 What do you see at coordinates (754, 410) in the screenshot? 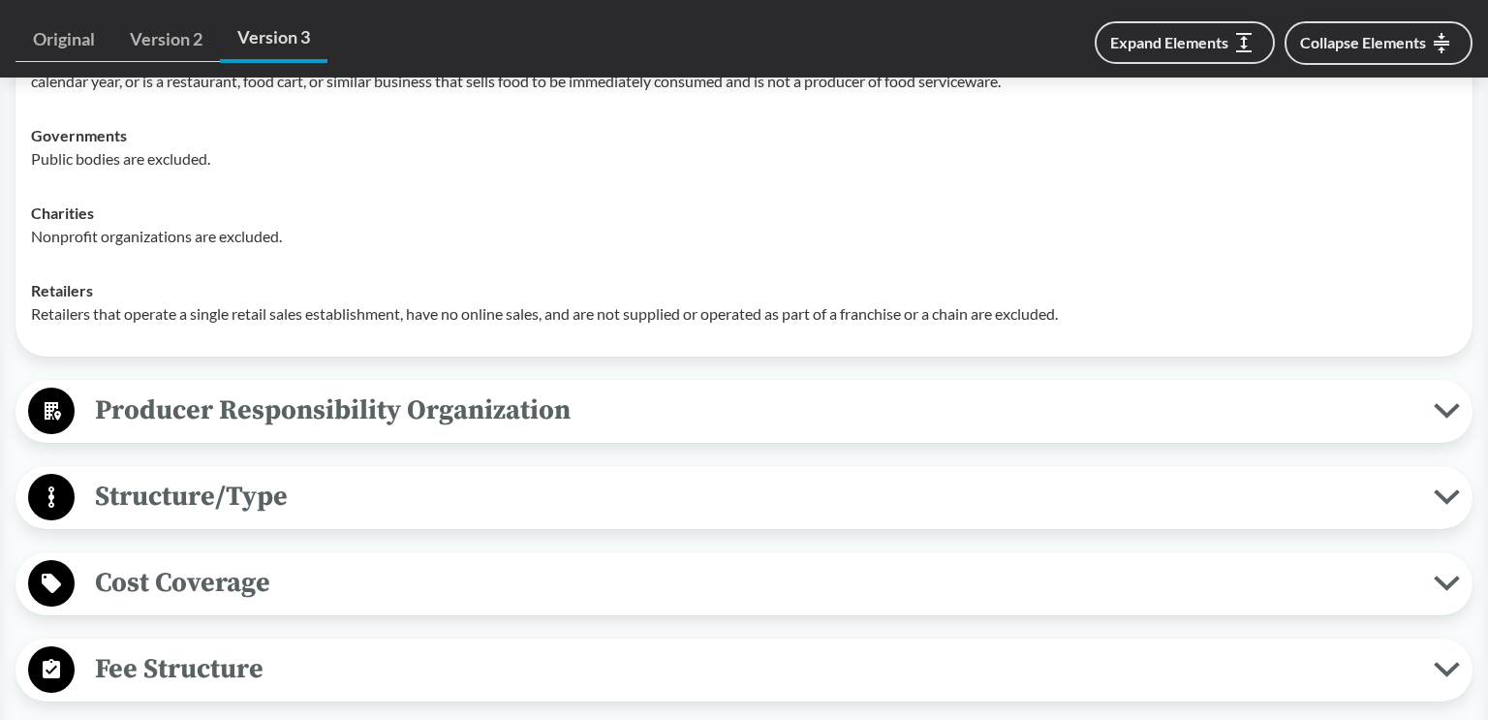
I see `span: Producer Responsibility Organization` at bounding box center [754, 410].